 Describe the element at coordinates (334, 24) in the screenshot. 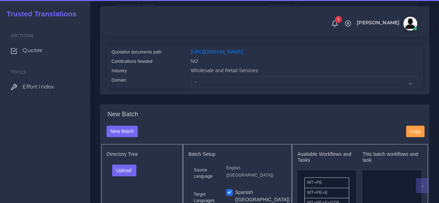

I see `a: 1` at that location.